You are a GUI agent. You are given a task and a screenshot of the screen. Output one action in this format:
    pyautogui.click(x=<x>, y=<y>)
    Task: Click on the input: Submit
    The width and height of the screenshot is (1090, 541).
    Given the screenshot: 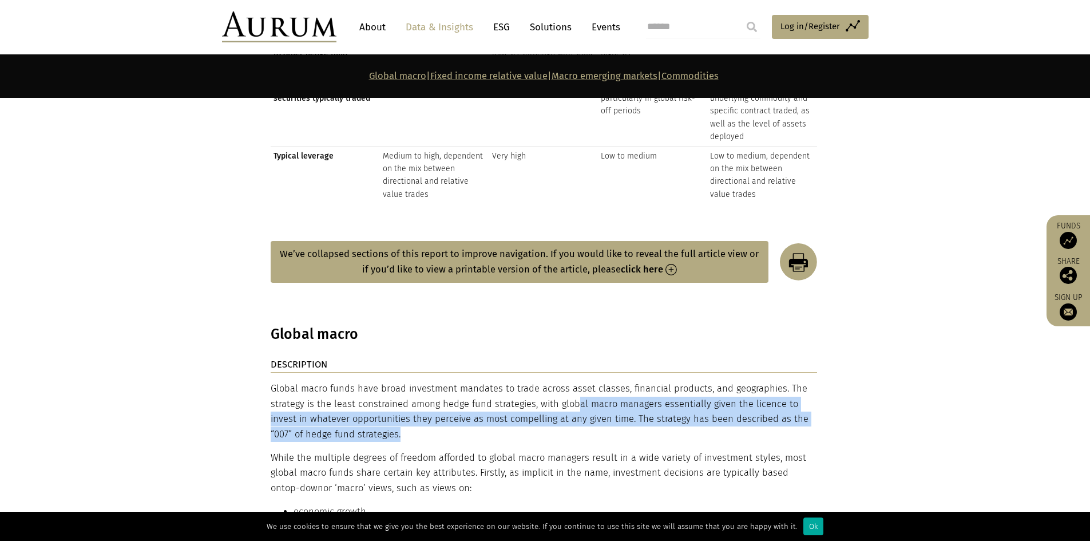 What is the action you would take?
    pyautogui.click(x=752, y=27)
    